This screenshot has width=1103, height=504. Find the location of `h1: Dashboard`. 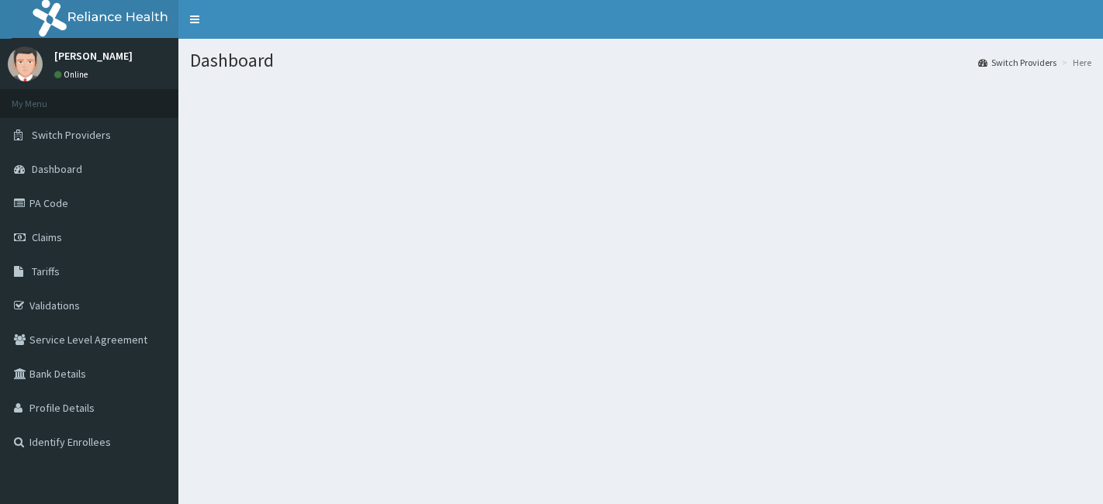

h1: Dashboard is located at coordinates (641, 61).